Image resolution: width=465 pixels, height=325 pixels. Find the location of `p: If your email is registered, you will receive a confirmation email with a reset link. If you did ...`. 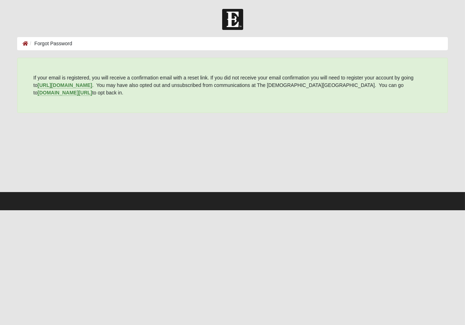

p: If your email is registered, you will receive a confirmation email with a reset link. If you did ... is located at coordinates (233, 85).